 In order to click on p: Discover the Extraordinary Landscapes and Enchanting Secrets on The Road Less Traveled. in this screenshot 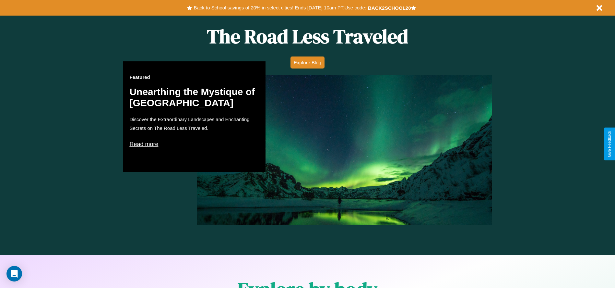, I will do `click(194, 124)`.